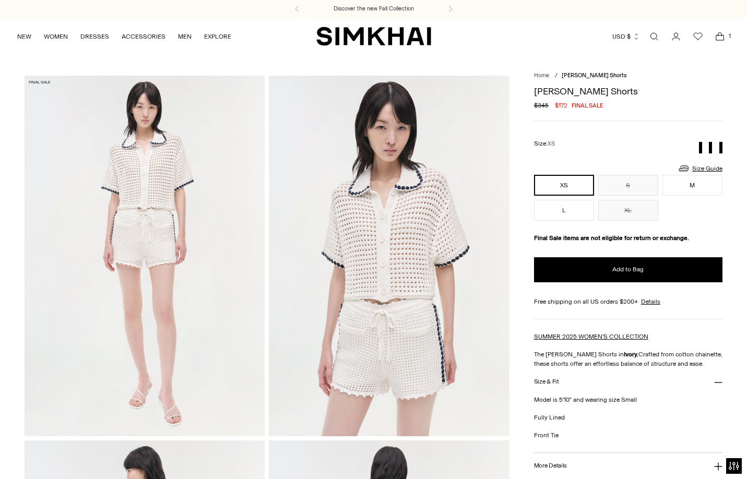 The width and height of the screenshot is (747, 479). I want to click on a: Home, so click(541, 75).